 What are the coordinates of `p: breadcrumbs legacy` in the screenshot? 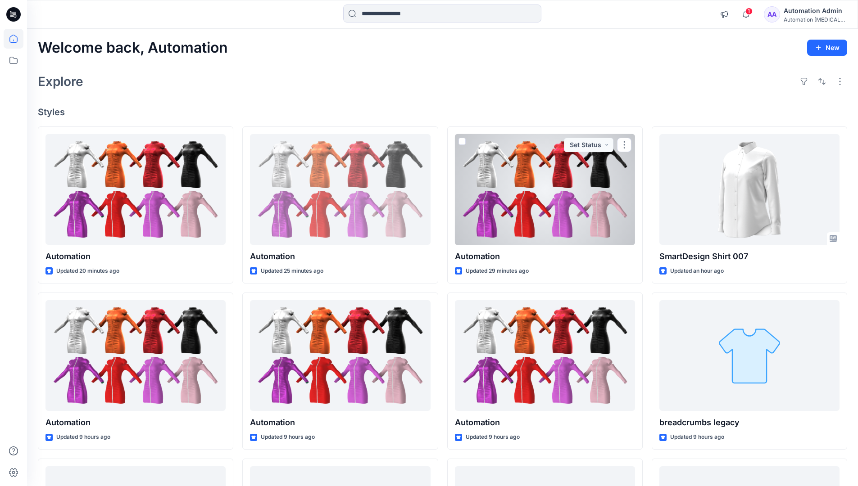 It's located at (749, 423).